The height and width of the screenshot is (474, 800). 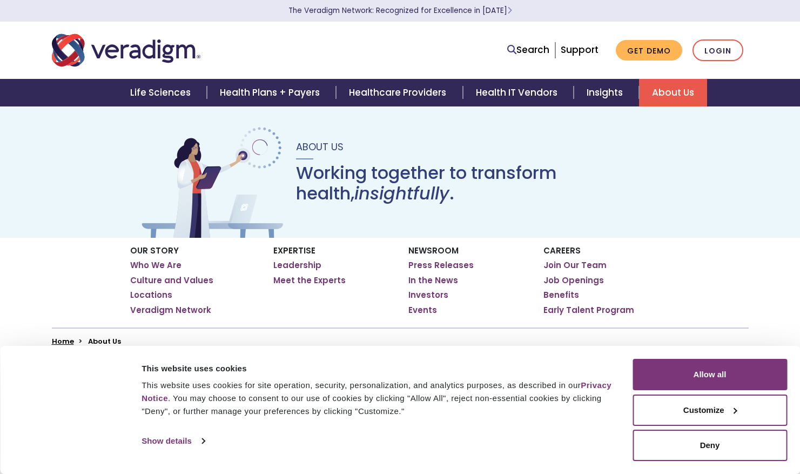 I want to click on a: Early Talent Program, so click(x=589, y=310).